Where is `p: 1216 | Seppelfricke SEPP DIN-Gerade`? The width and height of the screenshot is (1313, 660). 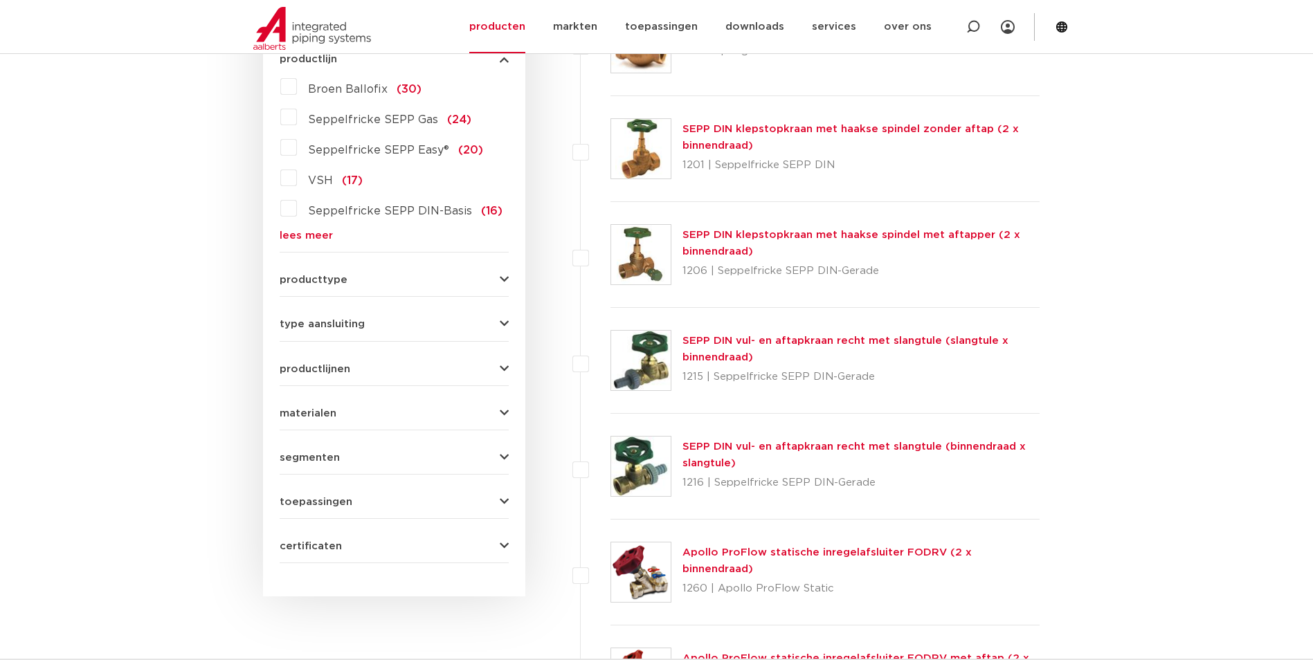 p: 1216 | Seppelfricke SEPP DIN-Gerade is located at coordinates (861, 483).